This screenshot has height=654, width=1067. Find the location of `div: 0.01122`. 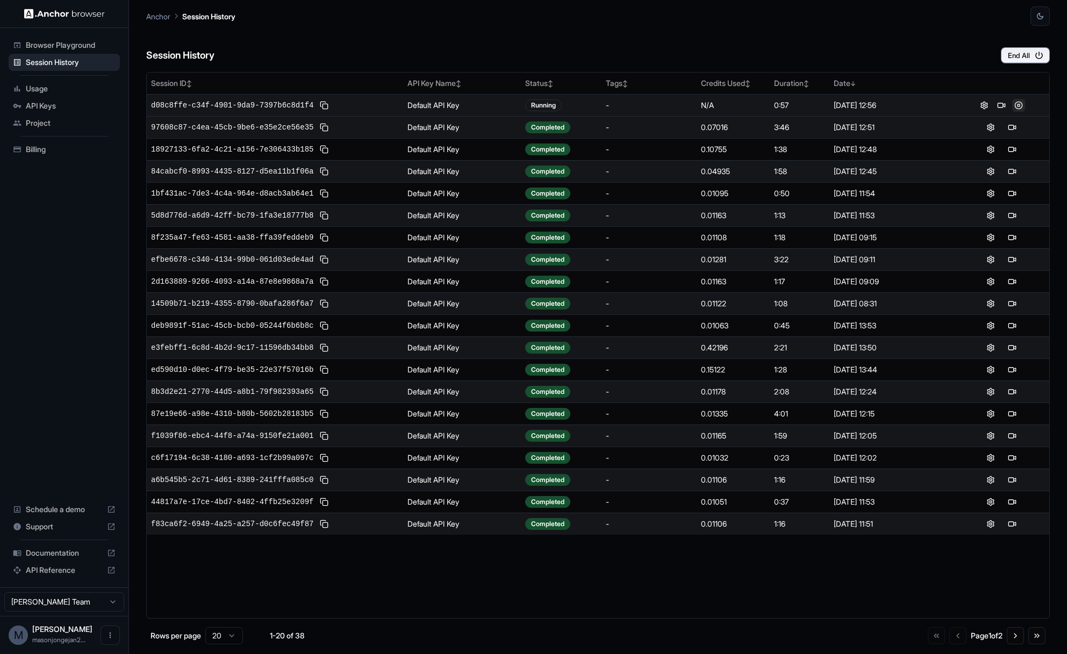

div: 0.01122 is located at coordinates (733, 304).